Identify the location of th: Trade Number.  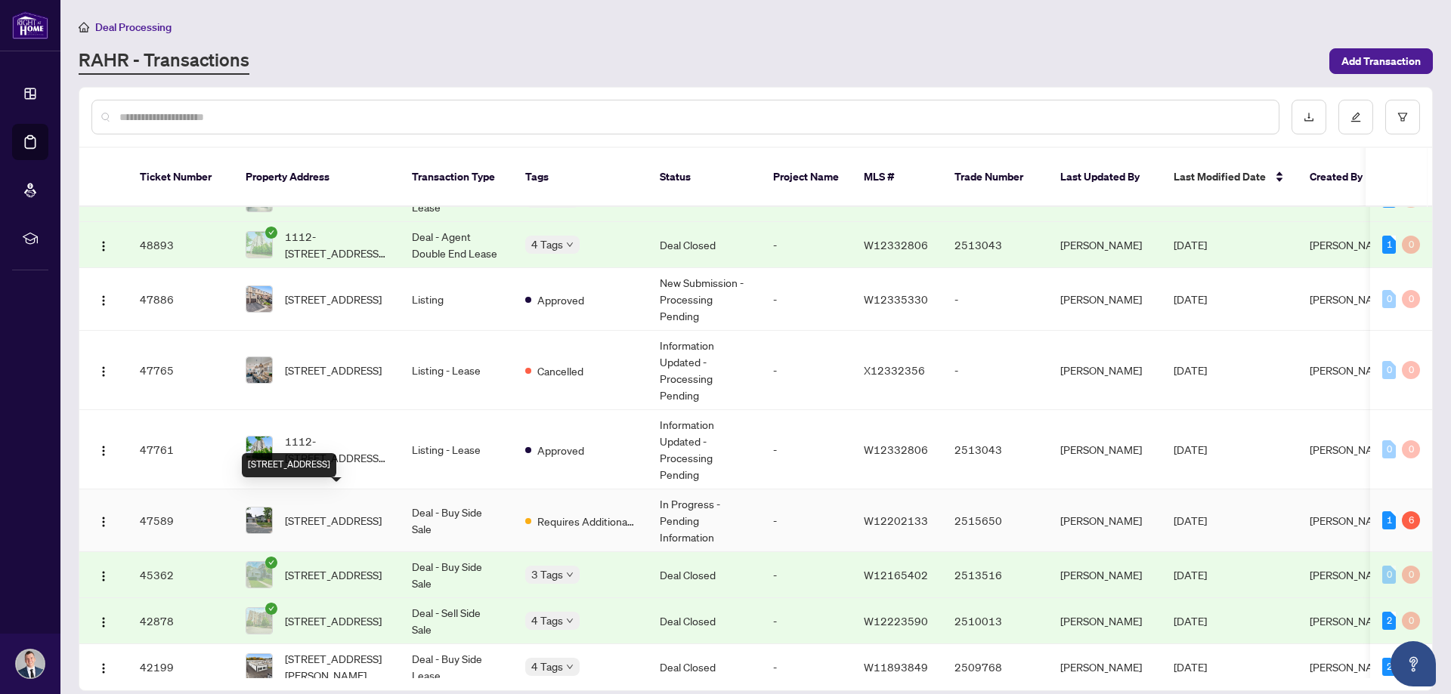
(995, 178).